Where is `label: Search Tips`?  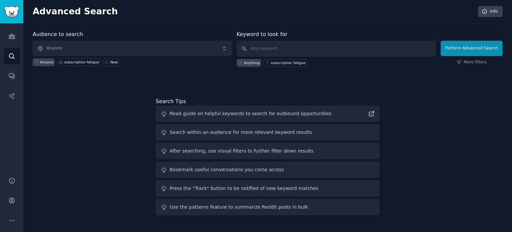
label: Search Tips is located at coordinates (171, 101).